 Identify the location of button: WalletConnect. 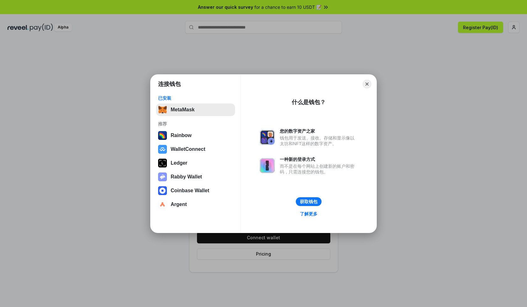
(195, 149).